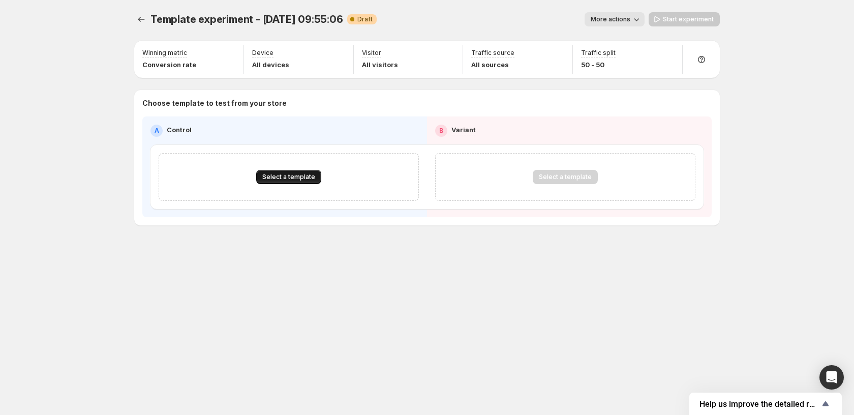  I want to click on span: More actions, so click(611, 19).